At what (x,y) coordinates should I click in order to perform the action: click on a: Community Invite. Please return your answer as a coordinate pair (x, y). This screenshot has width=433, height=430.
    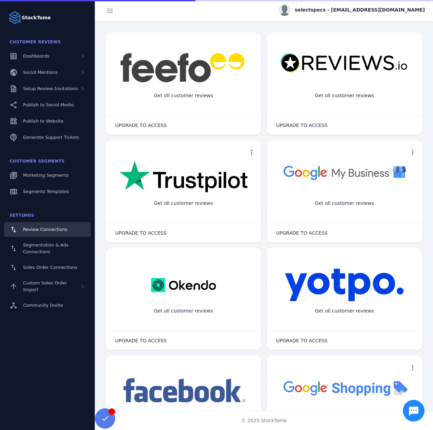
    Looking at the image, I should click on (47, 305).